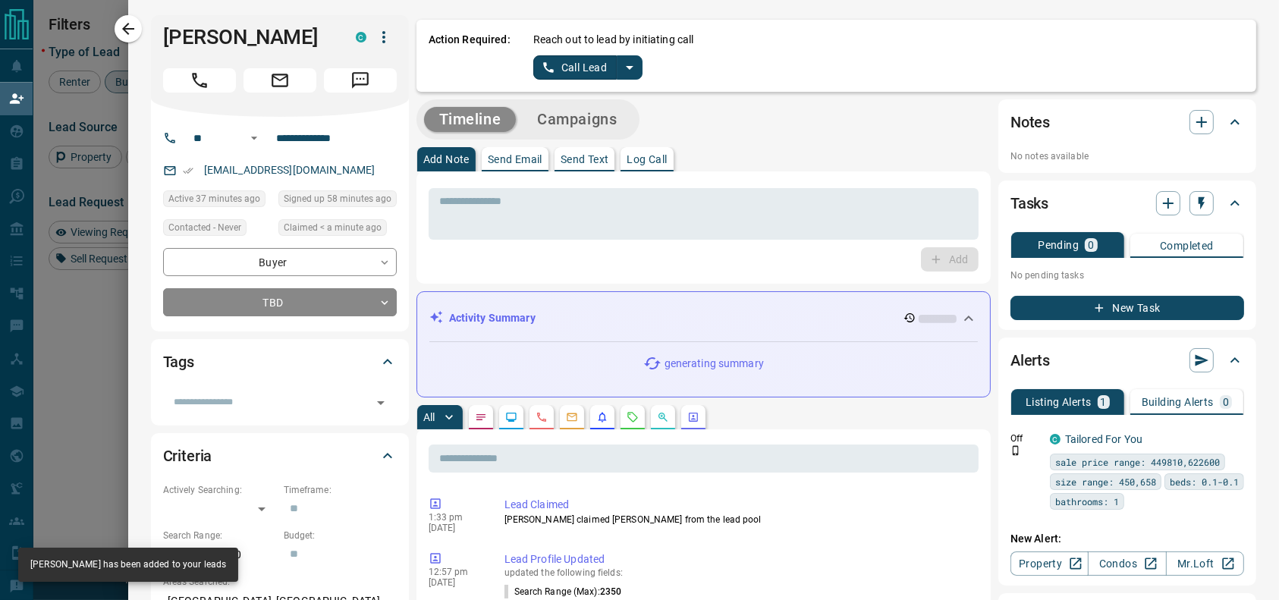  I want to click on svg: Opportunities, so click(663, 417).